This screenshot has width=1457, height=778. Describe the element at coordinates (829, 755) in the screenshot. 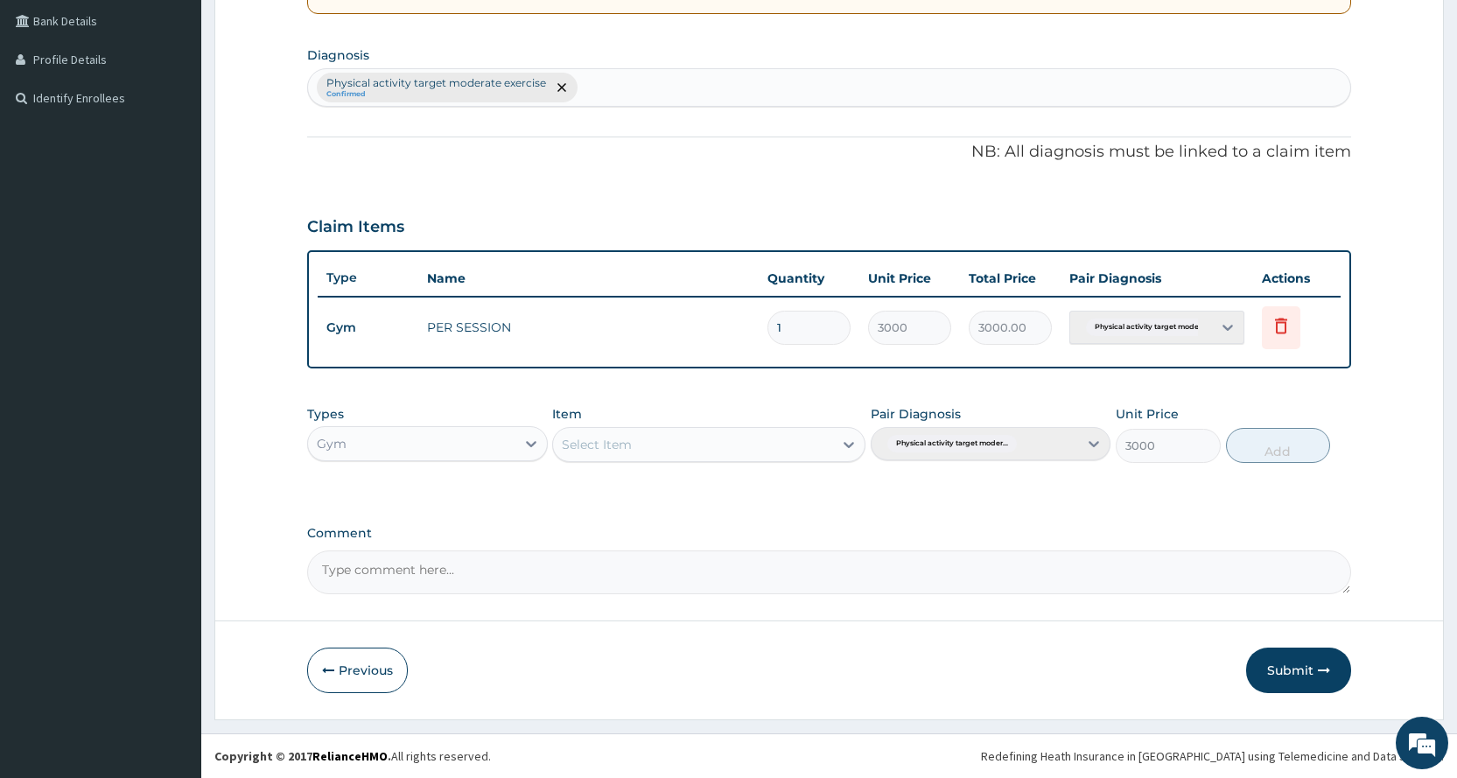

I see `footer: All rights reserved.` at that location.